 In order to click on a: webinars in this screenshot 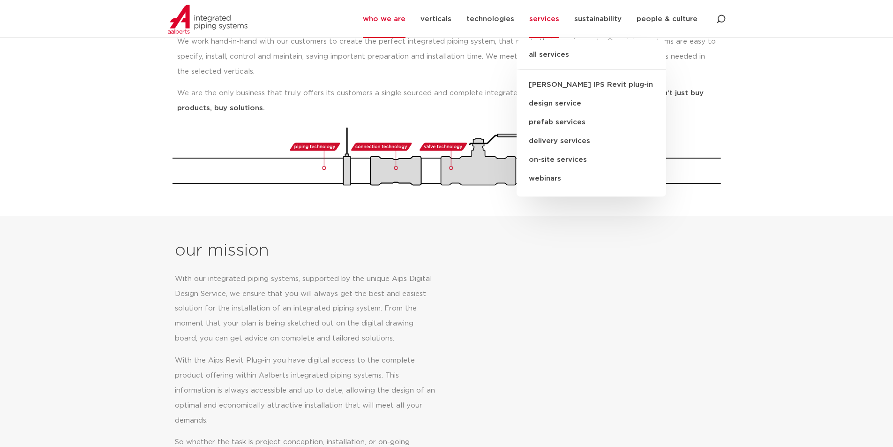, I will do `click(591, 179)`.